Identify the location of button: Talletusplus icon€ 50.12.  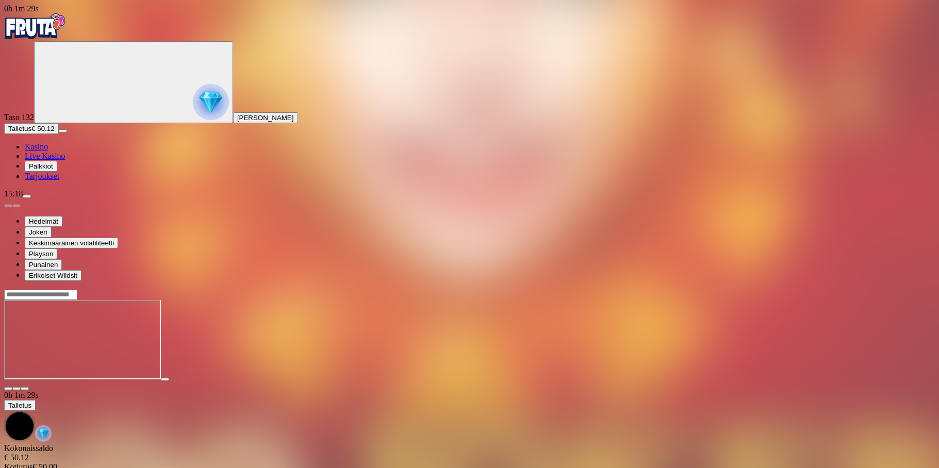
(31, 128).